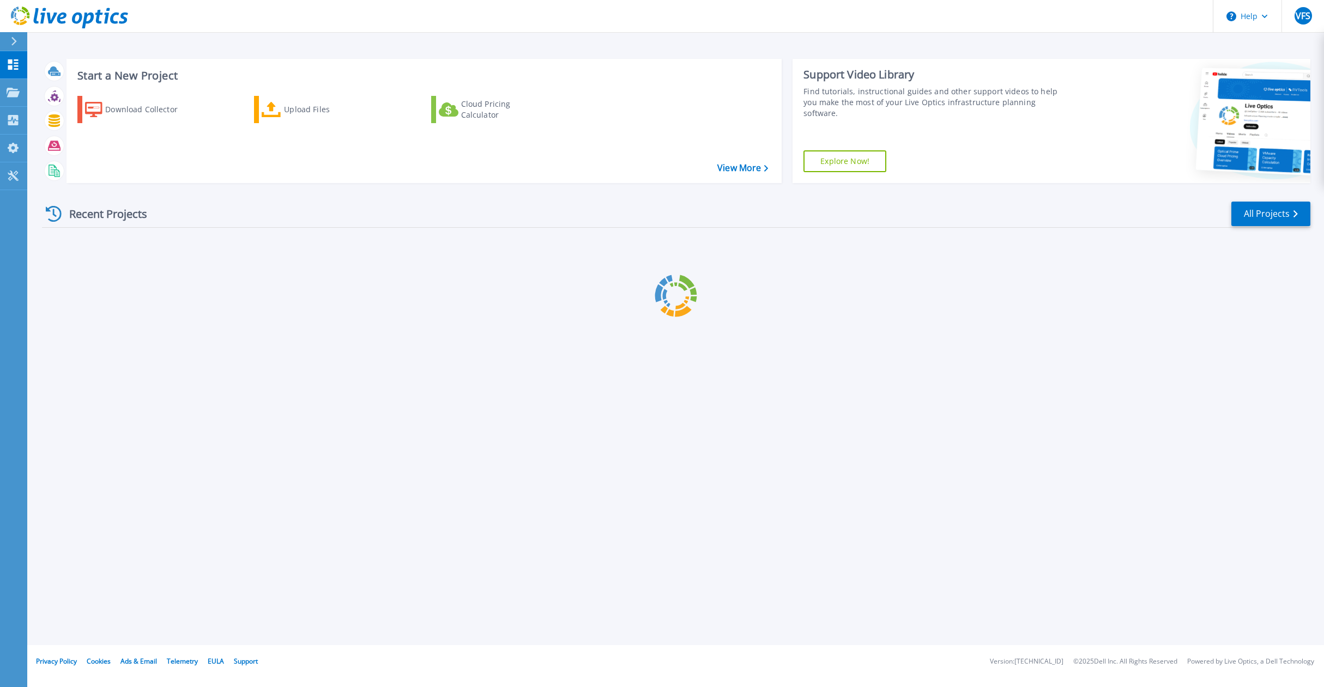 The image size is (1324, 687). I want to click on div: Find tutorials, instructional guides and other support videos to help you make the most of your L..., so click(937, 102).